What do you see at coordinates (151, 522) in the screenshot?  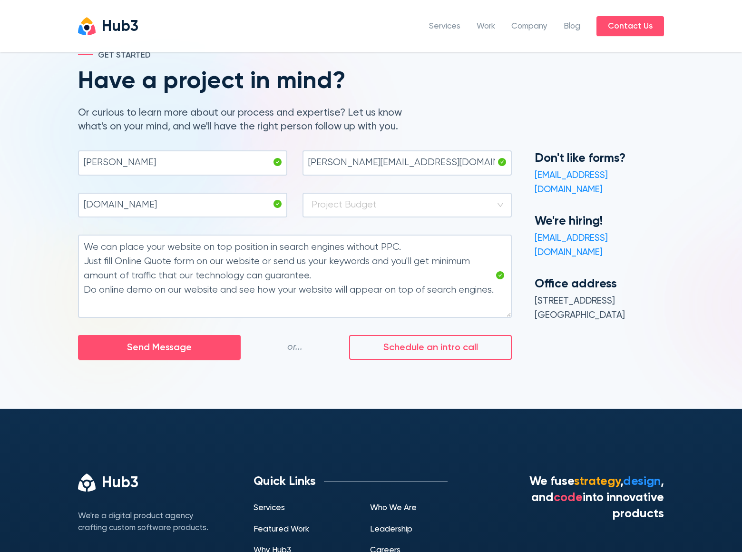 I see `div: We're a digital product agency crafting custom software products.` at bounding box center [151, 522].